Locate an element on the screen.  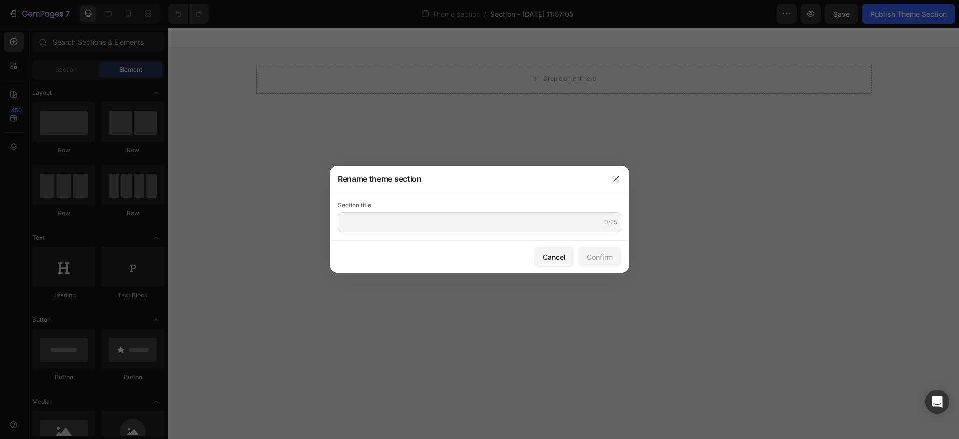
div: Open Intercom Messenger is located at coordinates (937, 402).